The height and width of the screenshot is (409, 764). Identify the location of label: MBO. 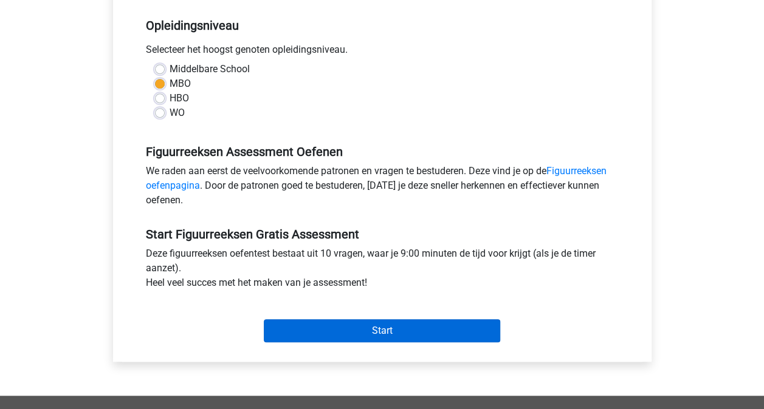
(180, 84).